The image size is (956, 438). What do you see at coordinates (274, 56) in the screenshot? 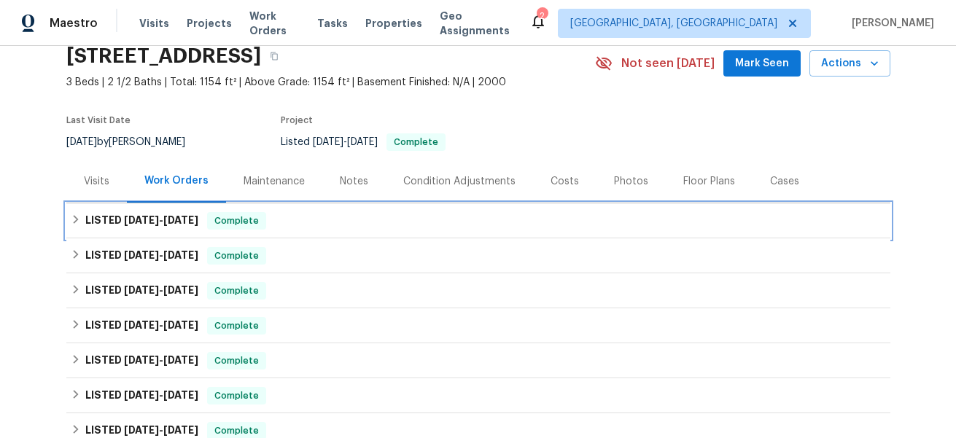
I see `button: Copy Address` at bounding box center [274, 56].